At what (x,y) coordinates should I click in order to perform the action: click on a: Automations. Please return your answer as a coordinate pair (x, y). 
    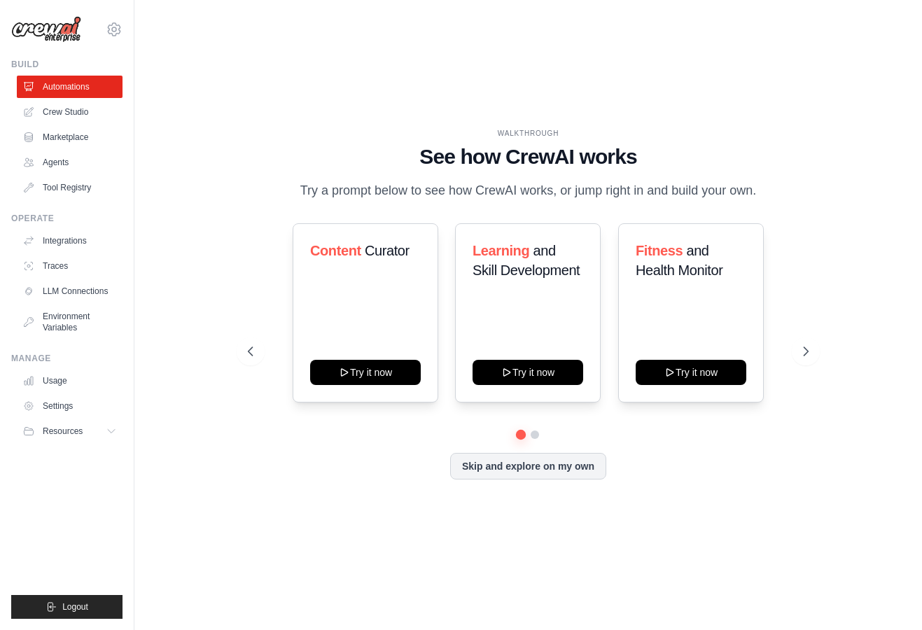
    Looking at the image, I should click on (69, 87).